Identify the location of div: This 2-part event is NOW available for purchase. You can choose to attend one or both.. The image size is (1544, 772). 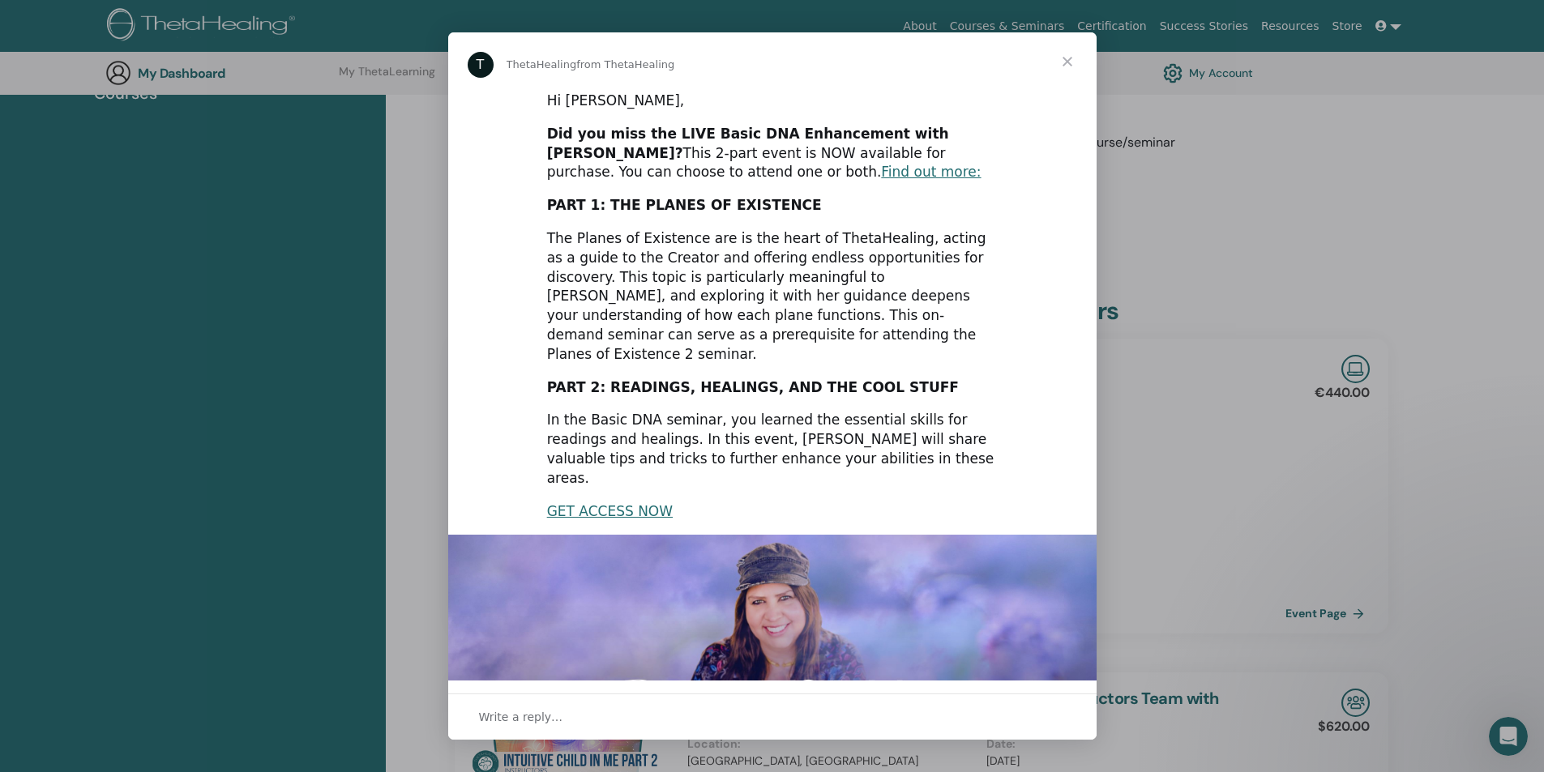
(772, 153).